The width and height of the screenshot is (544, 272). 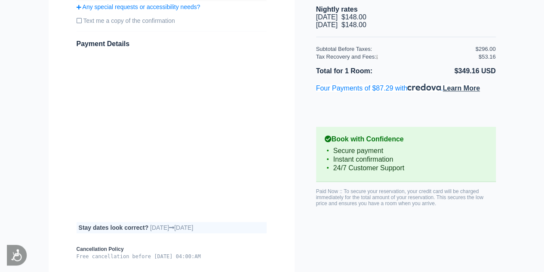 What do you see at coordinates (172, 249) in the screenshot?
I see `b: Cancellation Policy` at bounding box center [172, 249].